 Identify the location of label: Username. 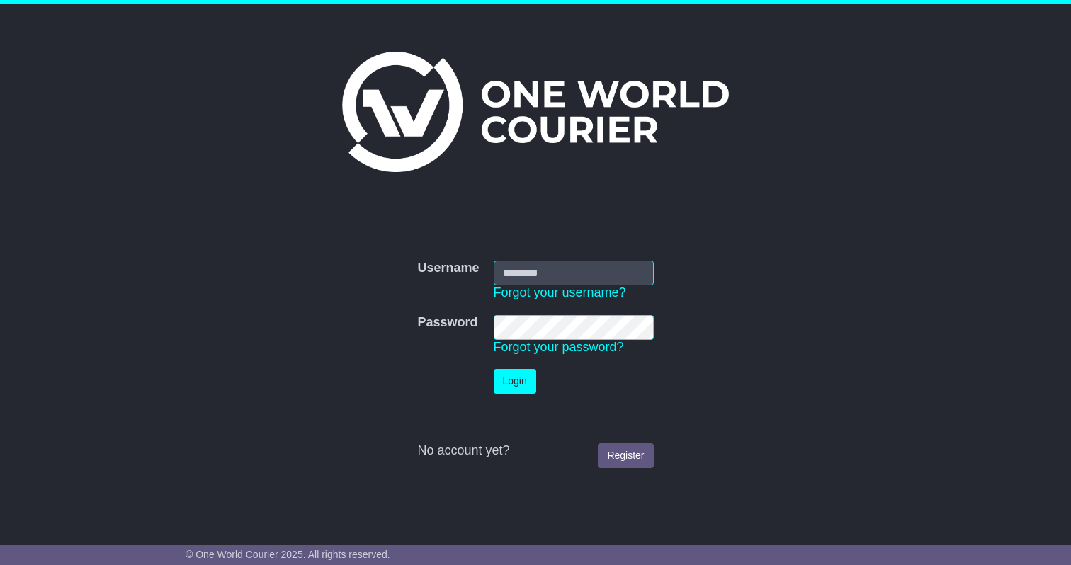
(448, 268).